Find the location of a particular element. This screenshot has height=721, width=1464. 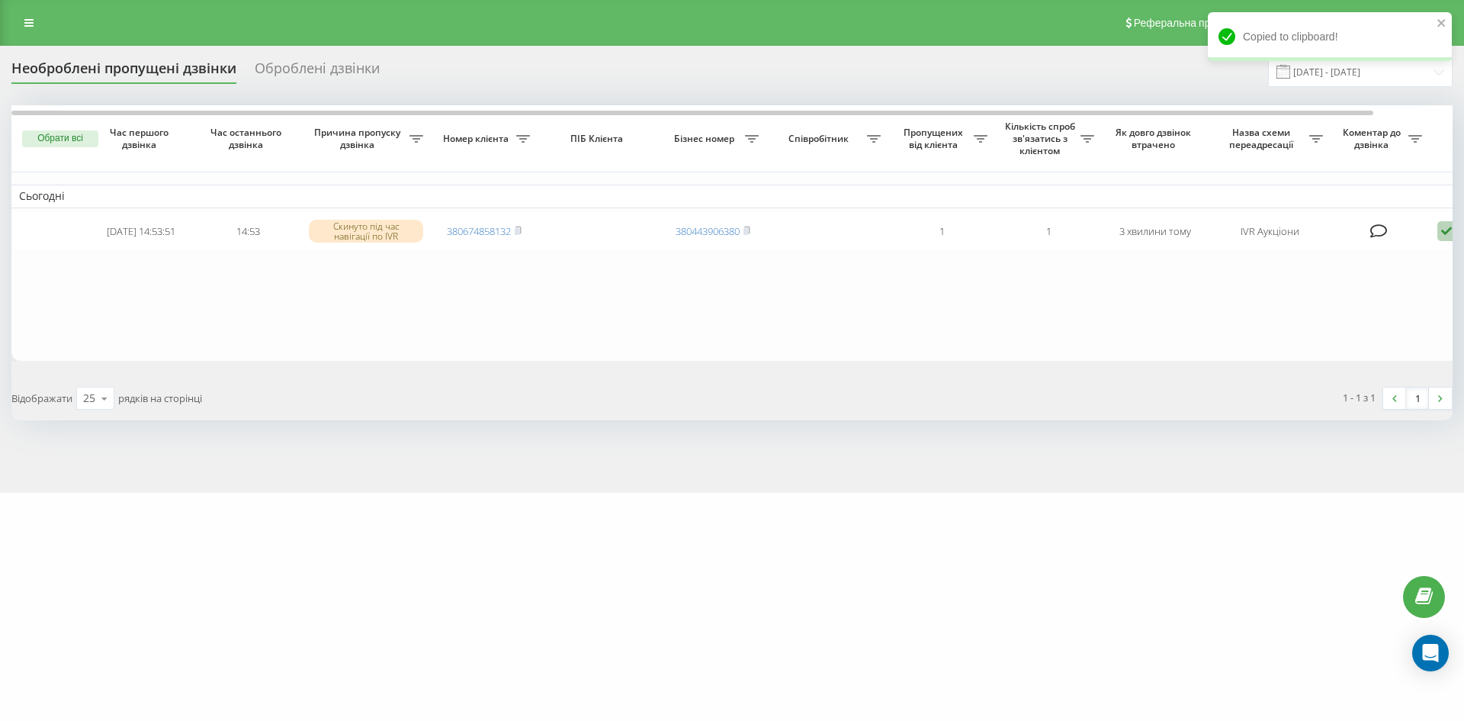

span: Номер клієнта is located at coordinates (477, 139).